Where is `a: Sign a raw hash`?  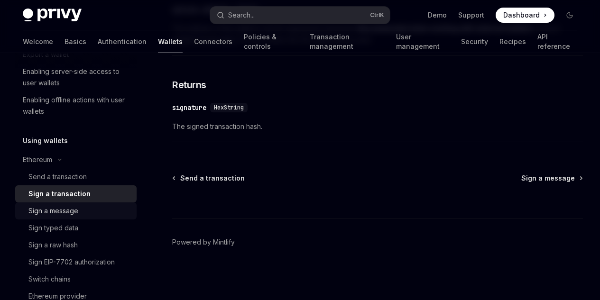
a: Sign a raw hash is located at coordinates (76, 245).